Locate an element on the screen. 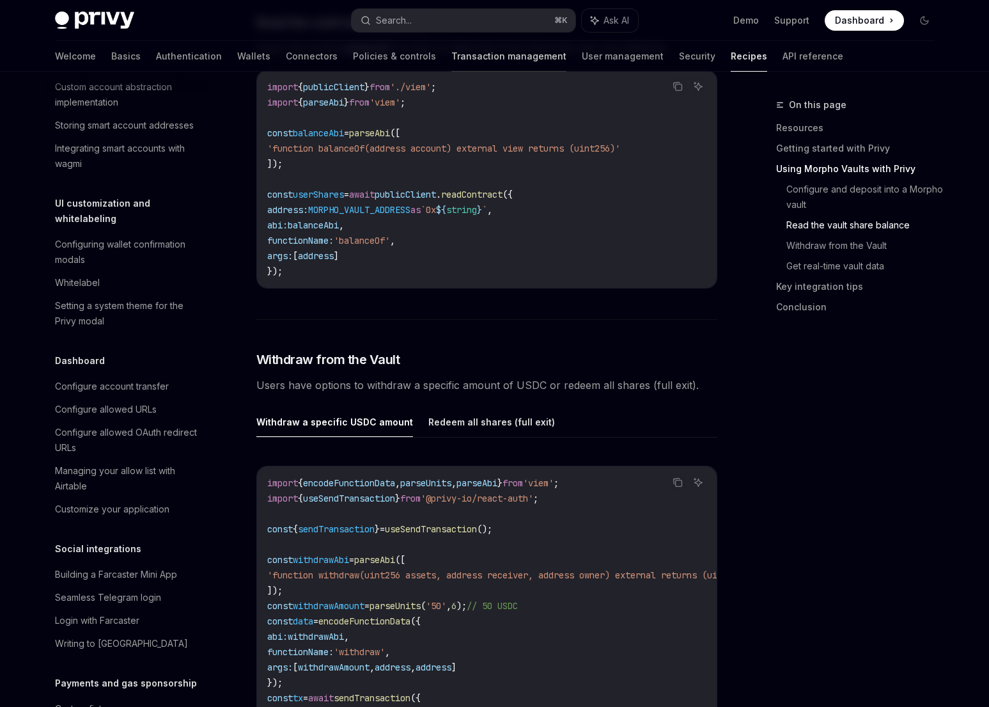 The image size is (989, 707). span: withdrawAmount is located at coordinates (334, 667).